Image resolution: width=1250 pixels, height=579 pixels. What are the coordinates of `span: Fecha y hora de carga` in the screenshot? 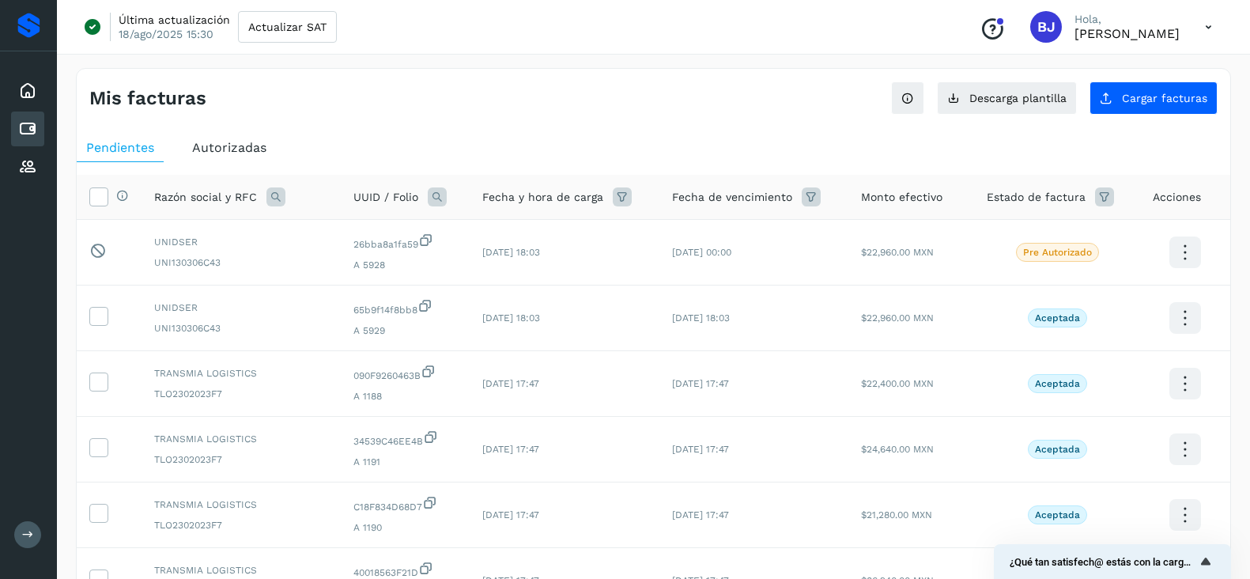 It's located at (542, 197).